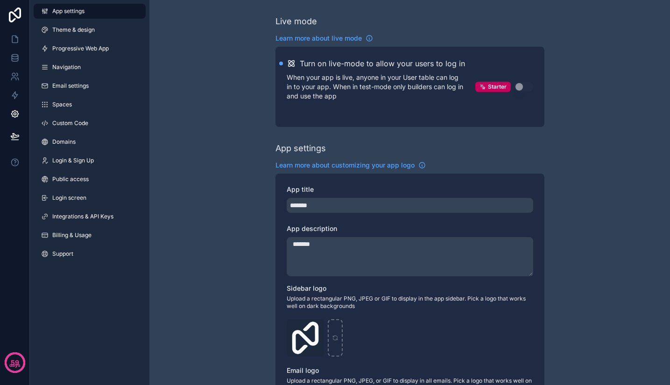 The height and width of the screenshot is (385, 670). What do you see at coordinates (70, 123) in the screenshot?
I see `span: Custom Code` at bounding box center [70, 123].